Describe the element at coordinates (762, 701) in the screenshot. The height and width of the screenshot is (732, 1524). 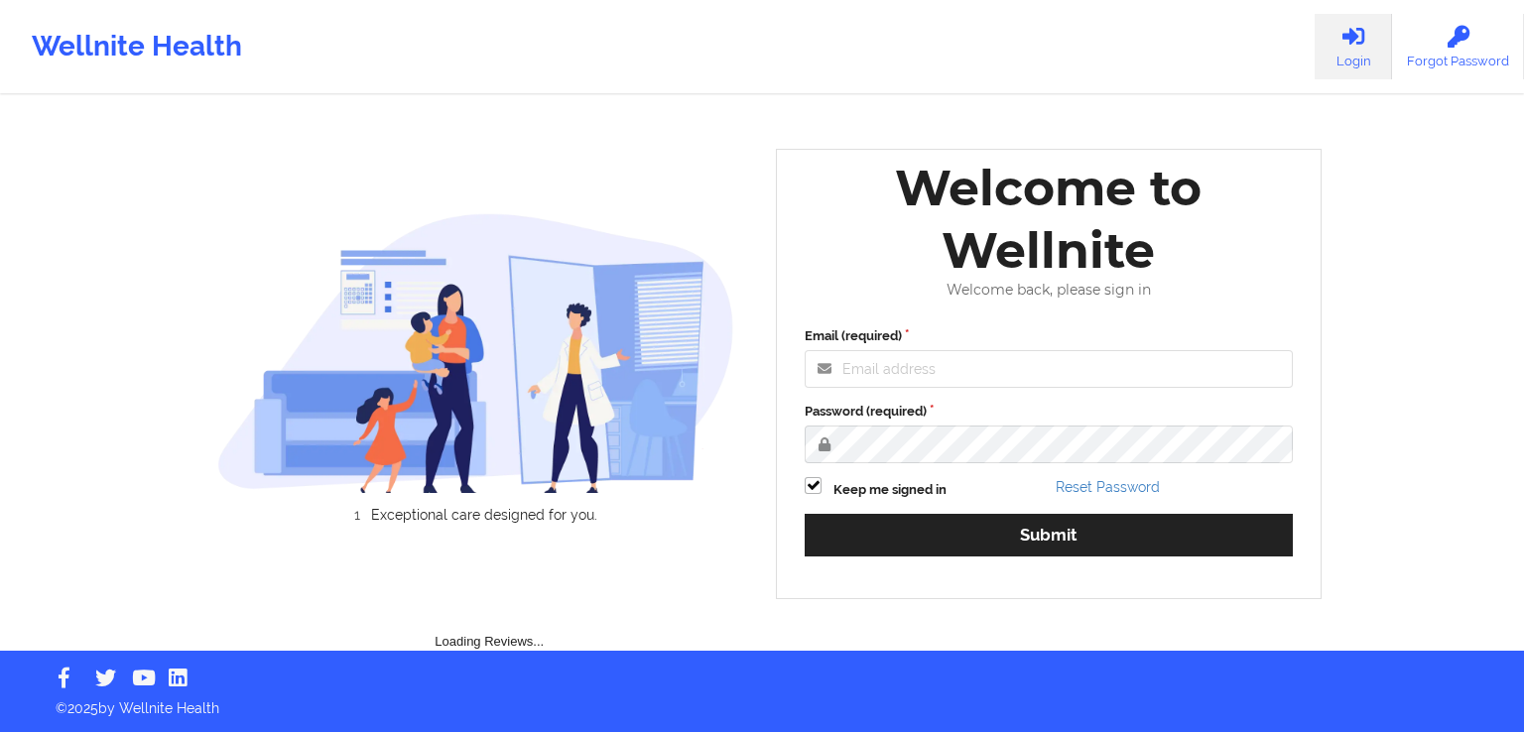
I see `p: © 2025 by Wellnite Health` at that location.